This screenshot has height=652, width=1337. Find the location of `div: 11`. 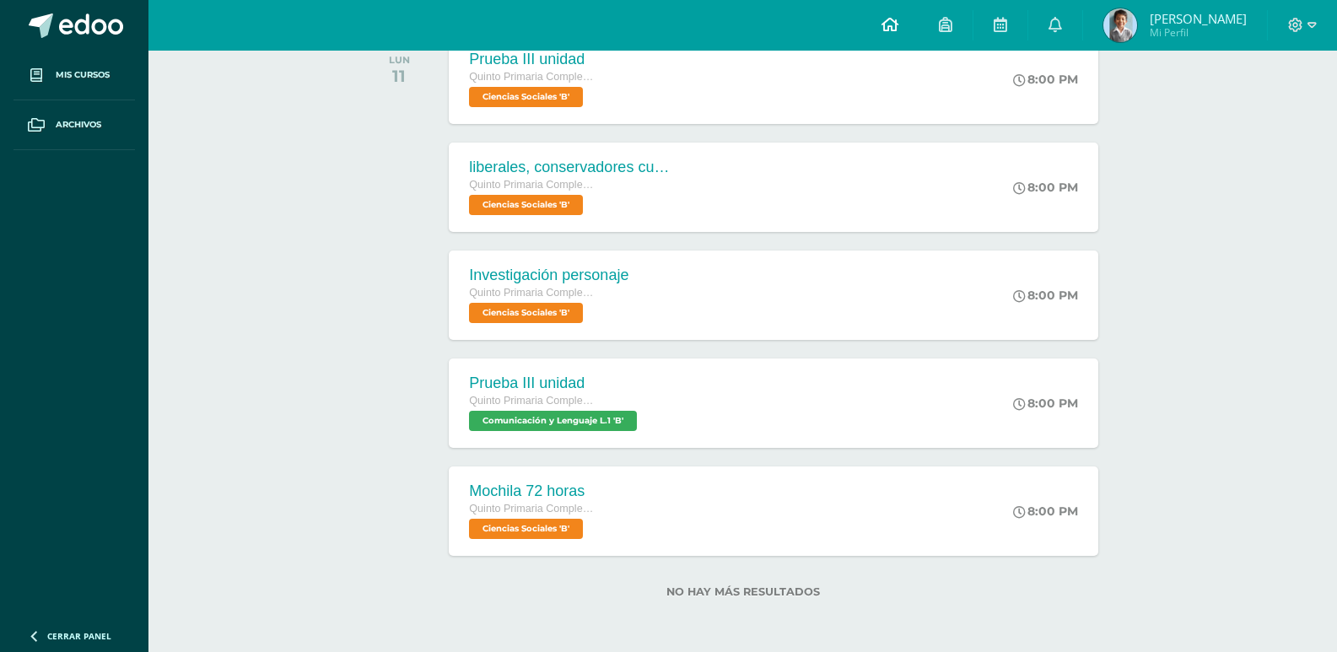

div: 11 is located at coordinates (399, 76).